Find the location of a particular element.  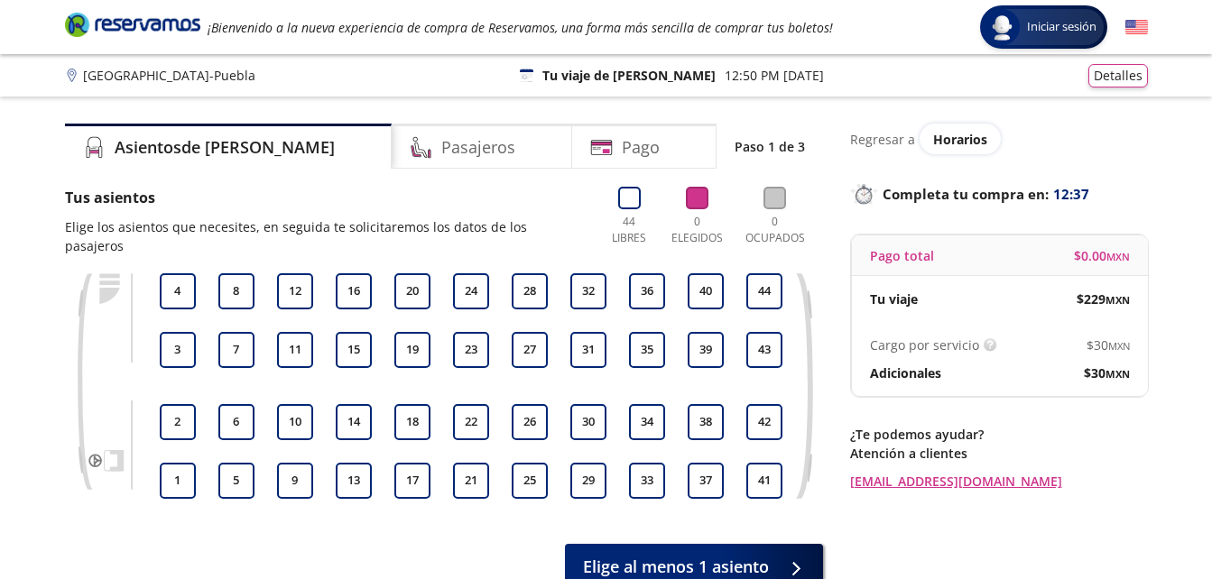

span: Horarios is located at coordinates (960, 139).